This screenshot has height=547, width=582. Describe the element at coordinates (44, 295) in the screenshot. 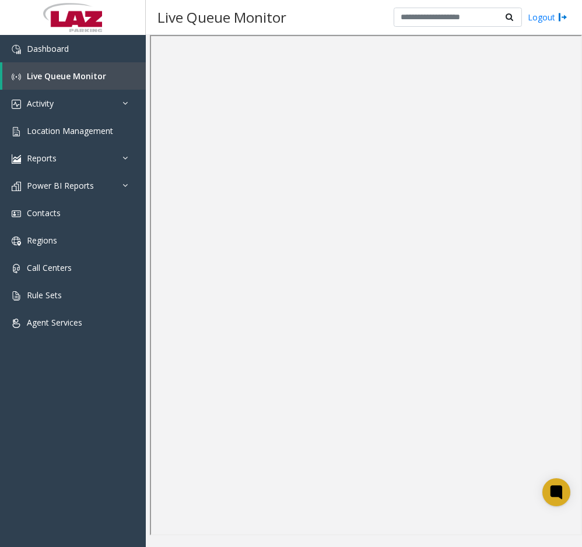

I see `span: Rule Sets` at that location.